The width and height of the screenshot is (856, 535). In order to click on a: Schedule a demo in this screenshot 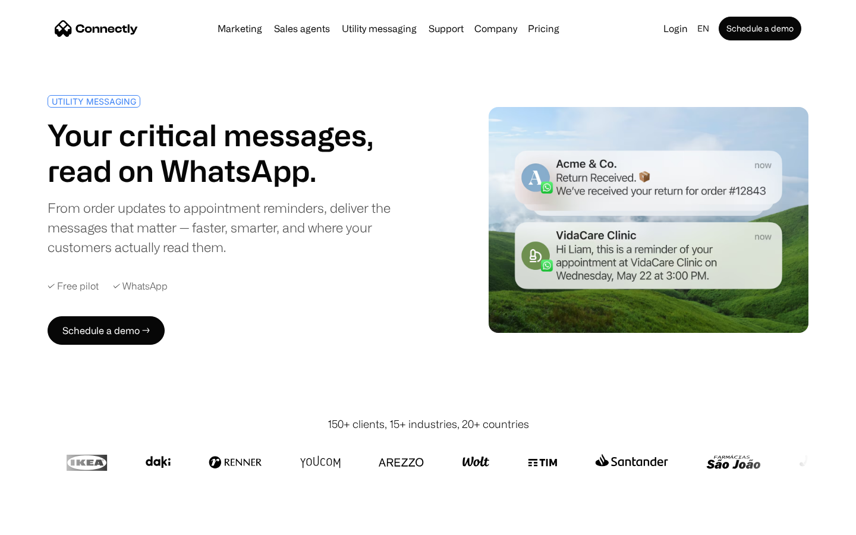, I will do `click(760, 29)`.